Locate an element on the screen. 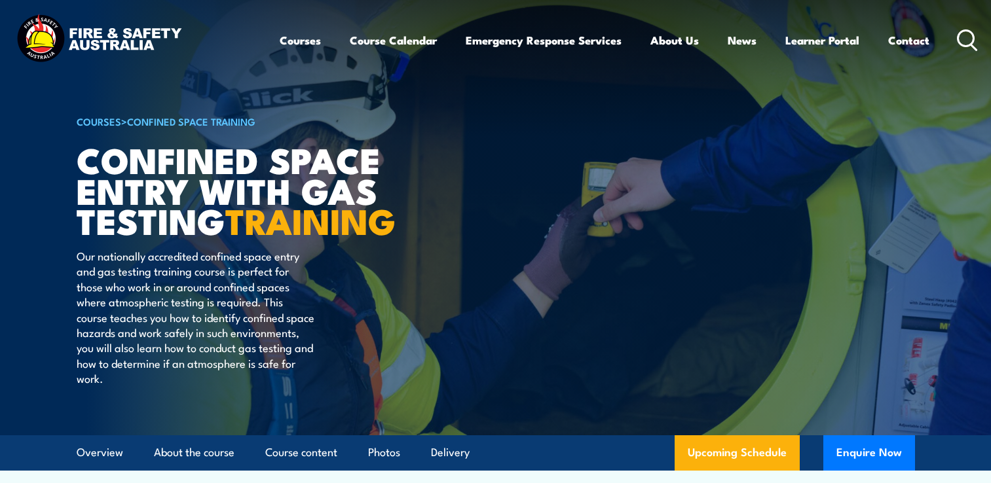  a: Course Calendar is located at coordinates (393, 40).